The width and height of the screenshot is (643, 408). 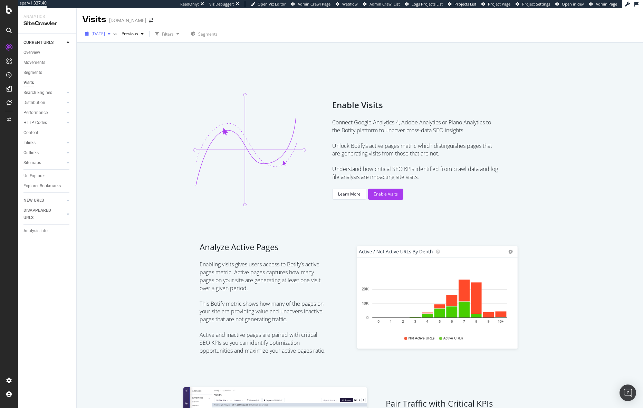 I want to click on button: Previous, so click(x=133, y=34).